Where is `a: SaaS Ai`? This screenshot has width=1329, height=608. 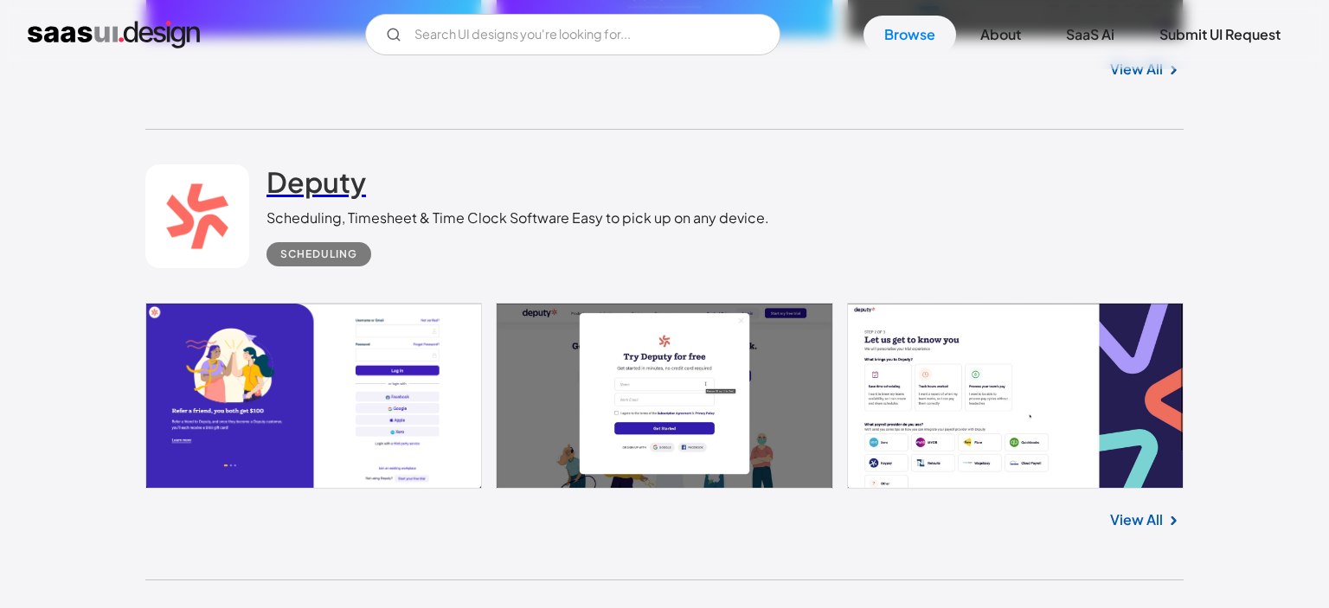
a: SaaS Ai is located at coordinates (1090, 35).